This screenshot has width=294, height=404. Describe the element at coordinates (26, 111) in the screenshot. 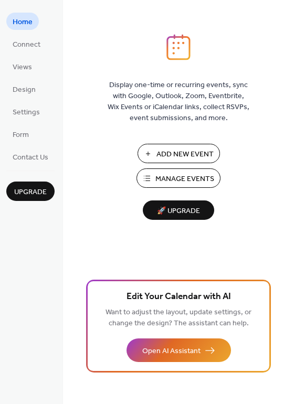

I see `a: Settings` at that location.